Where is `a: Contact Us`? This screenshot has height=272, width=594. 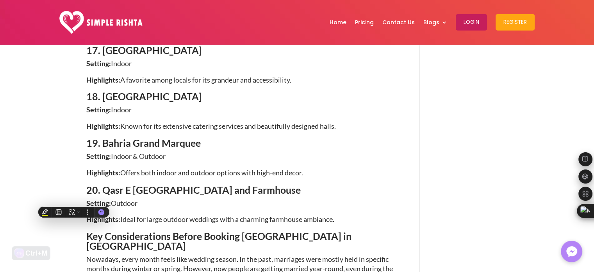
a: Contact Us is located at coordinates (399, 22).